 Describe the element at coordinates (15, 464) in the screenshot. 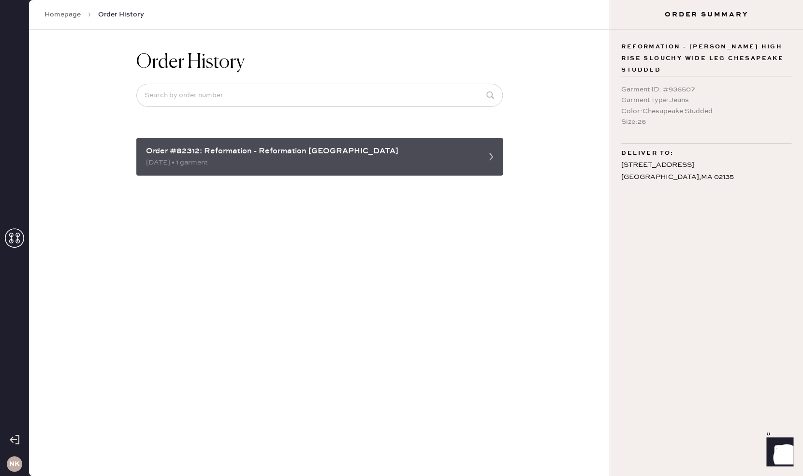

I see `h3: NK` at that location.